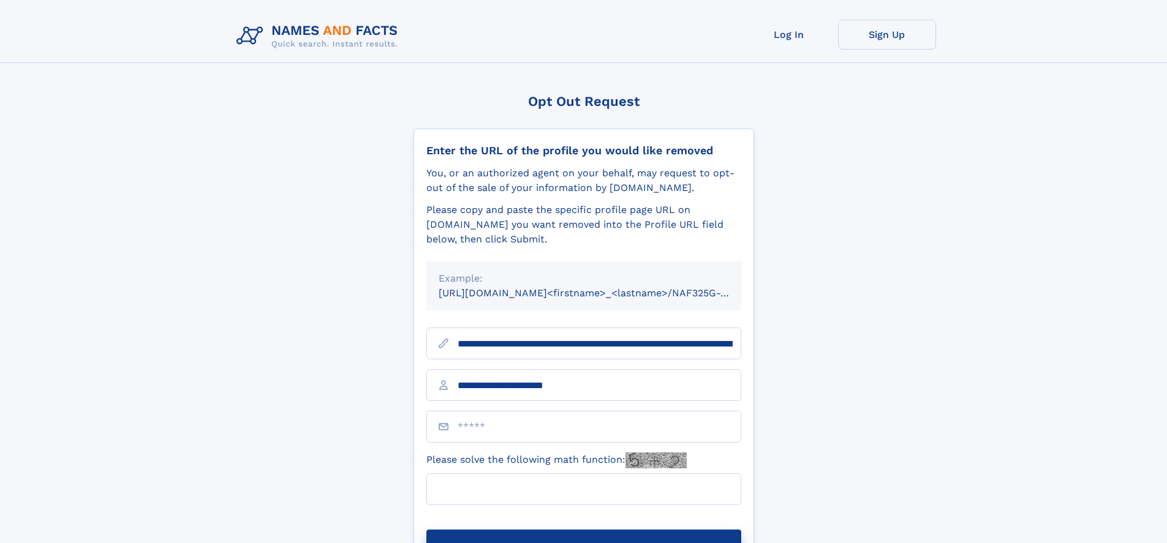  Describe the element at coordinates (556, 461) in the screenshot. I see `label: Please solve the following math function:` at that location.